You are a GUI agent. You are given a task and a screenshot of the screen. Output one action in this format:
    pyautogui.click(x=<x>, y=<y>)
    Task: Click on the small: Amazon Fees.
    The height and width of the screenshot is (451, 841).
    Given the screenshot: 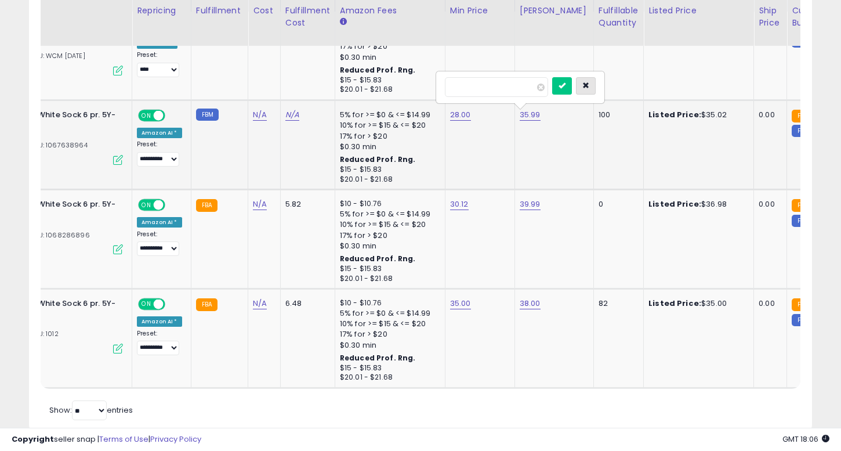 What is the action you would take?
    pyautogui.click(x=343, y=22)
    